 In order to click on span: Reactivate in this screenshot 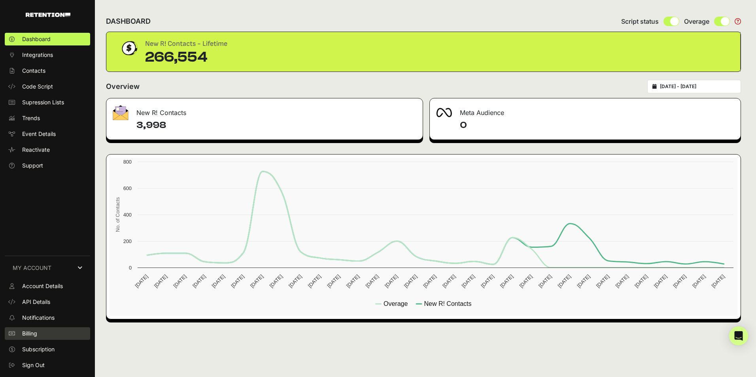, I will do `click(36, 150)`.